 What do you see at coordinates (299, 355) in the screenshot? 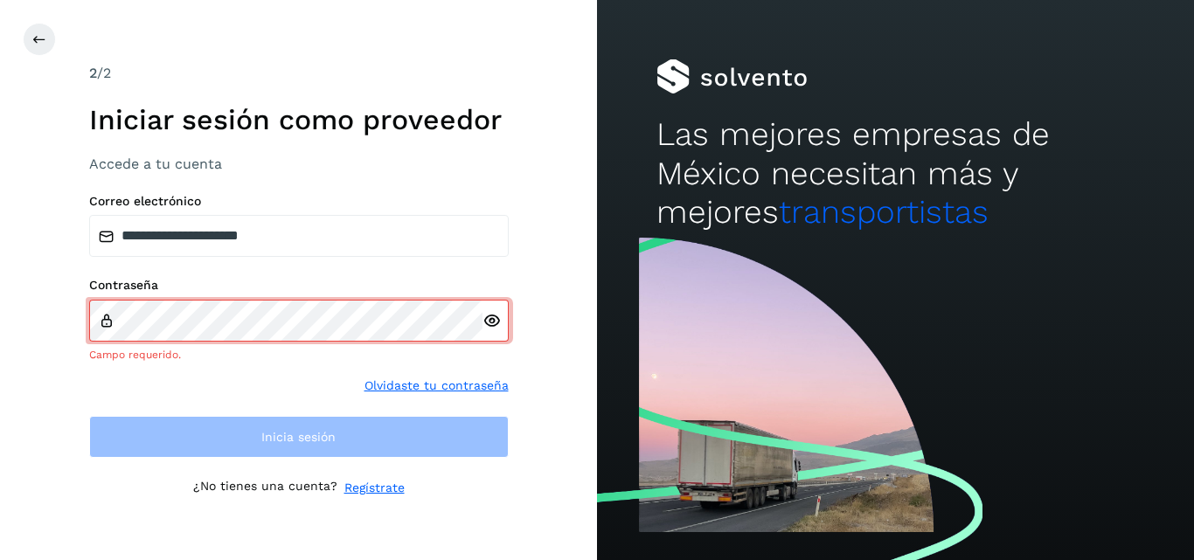
I see `div: Campo requerido.` at bounding box center [299, 355].